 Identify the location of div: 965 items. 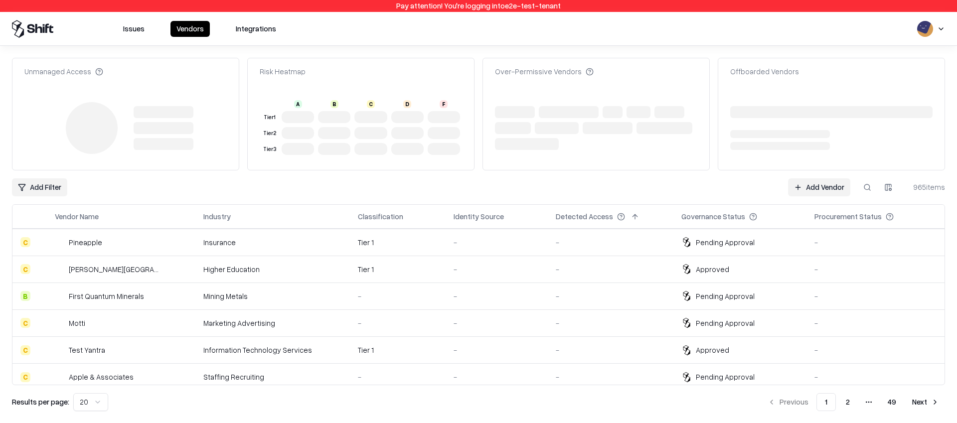
(925, 187).